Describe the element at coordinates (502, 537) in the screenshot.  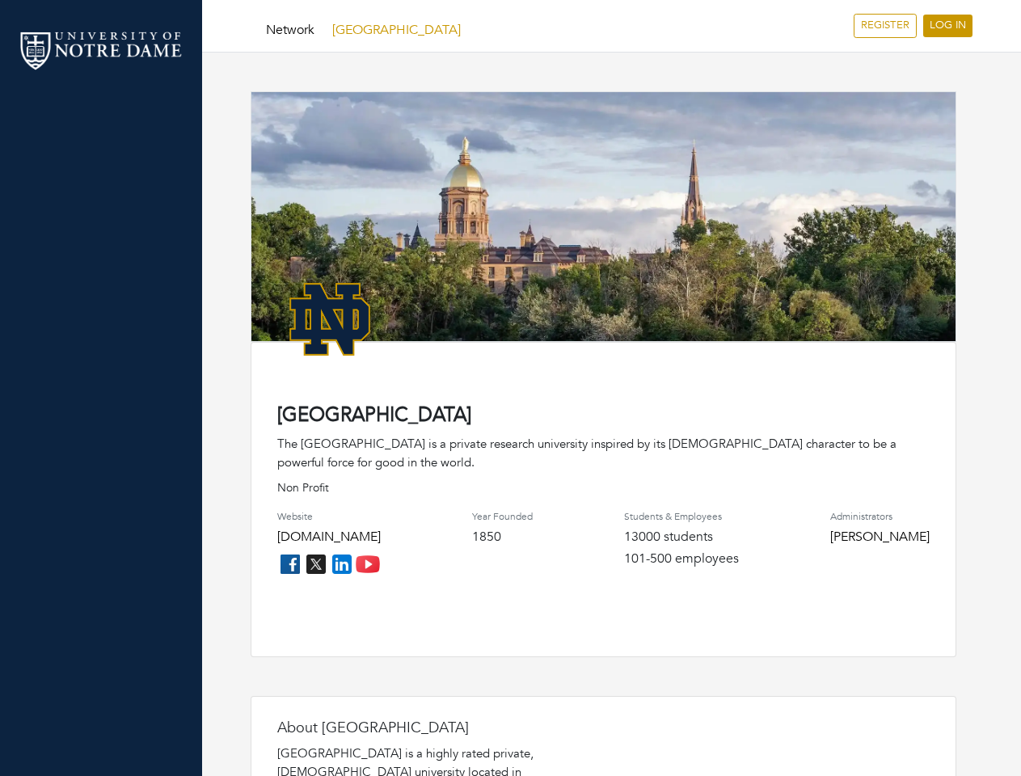
I see `h4: 1850` at that location.